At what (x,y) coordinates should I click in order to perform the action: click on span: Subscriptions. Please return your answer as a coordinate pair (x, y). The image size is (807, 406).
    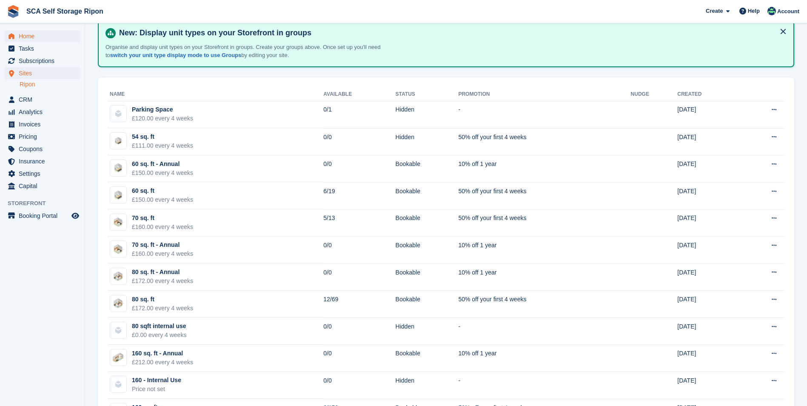
    Looking at the image, I should click on (44, 61).